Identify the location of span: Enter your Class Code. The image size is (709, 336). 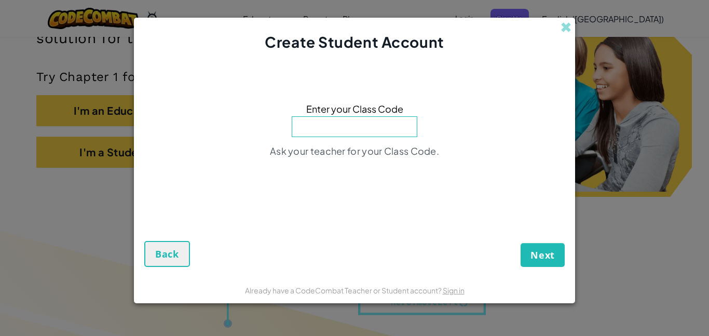
(355, 109).